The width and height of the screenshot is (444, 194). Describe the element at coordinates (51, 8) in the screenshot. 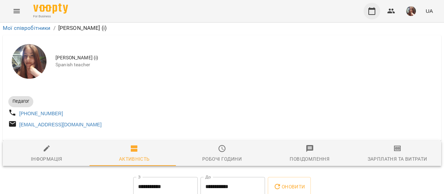

I see `img: Voopty Logo` at that location.